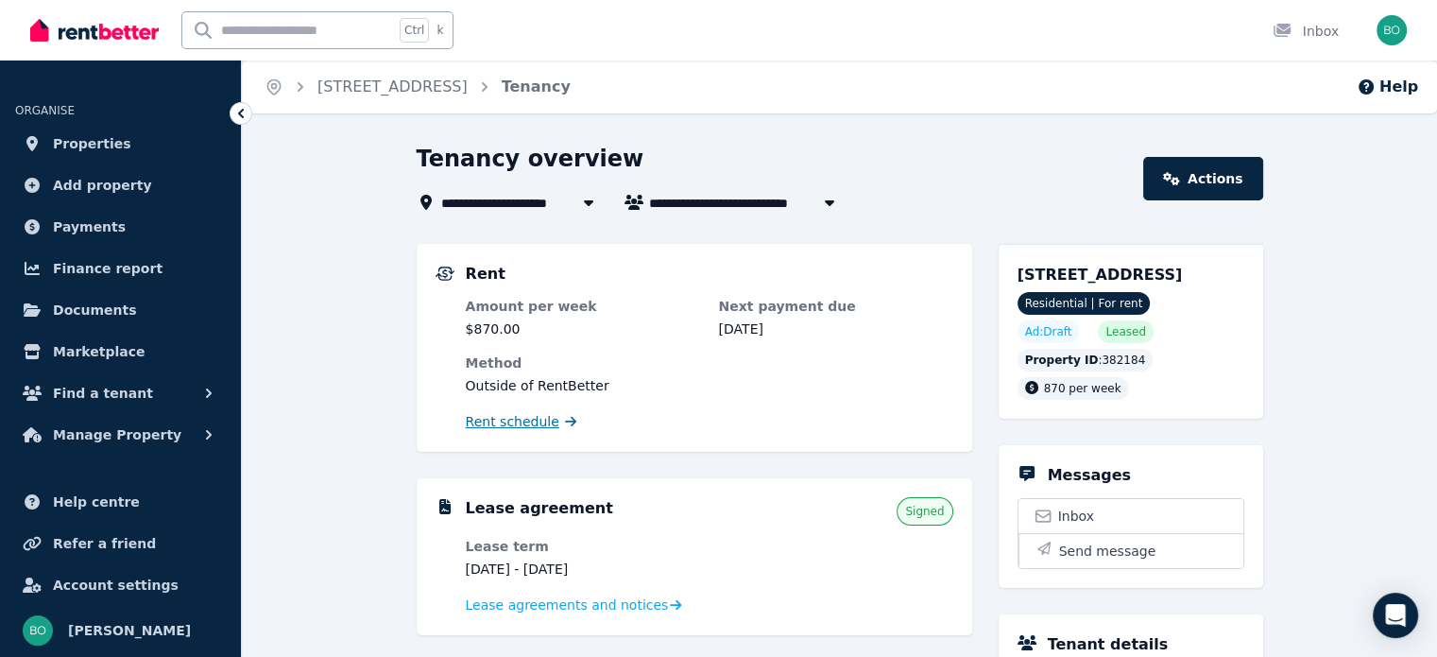  What do you see at coordinates (512, 421) in the screenshot?
I see `span: Rent schedule` at bounding box center [512, 421].